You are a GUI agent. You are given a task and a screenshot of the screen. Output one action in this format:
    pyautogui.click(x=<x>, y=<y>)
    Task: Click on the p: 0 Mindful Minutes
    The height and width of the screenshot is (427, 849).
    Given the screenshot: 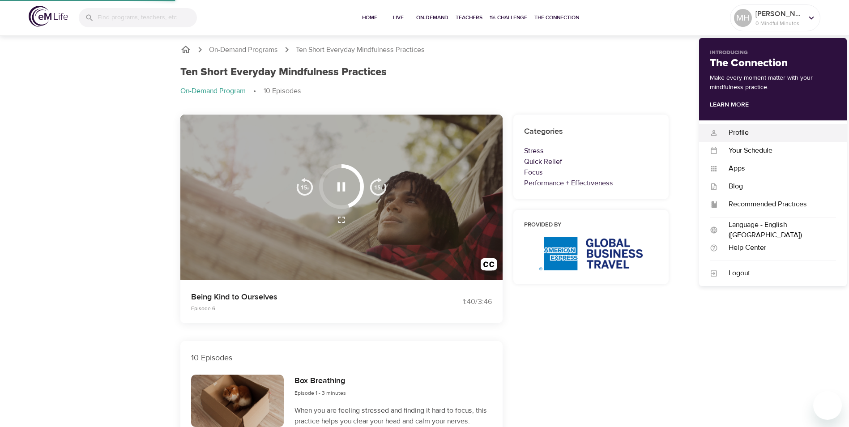 What is the action you would take?
    pyautogui.click(x=779, y=23)
    